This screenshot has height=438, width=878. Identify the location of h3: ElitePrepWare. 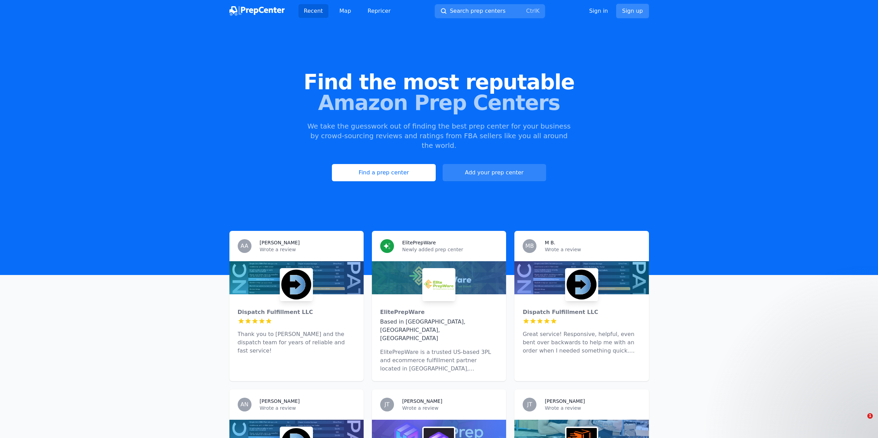
(419, 243).